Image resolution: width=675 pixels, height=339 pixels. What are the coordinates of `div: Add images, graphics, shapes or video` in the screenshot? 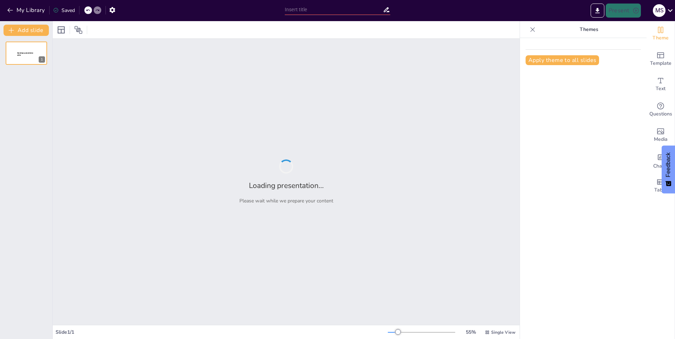 It's located at (661, 135).